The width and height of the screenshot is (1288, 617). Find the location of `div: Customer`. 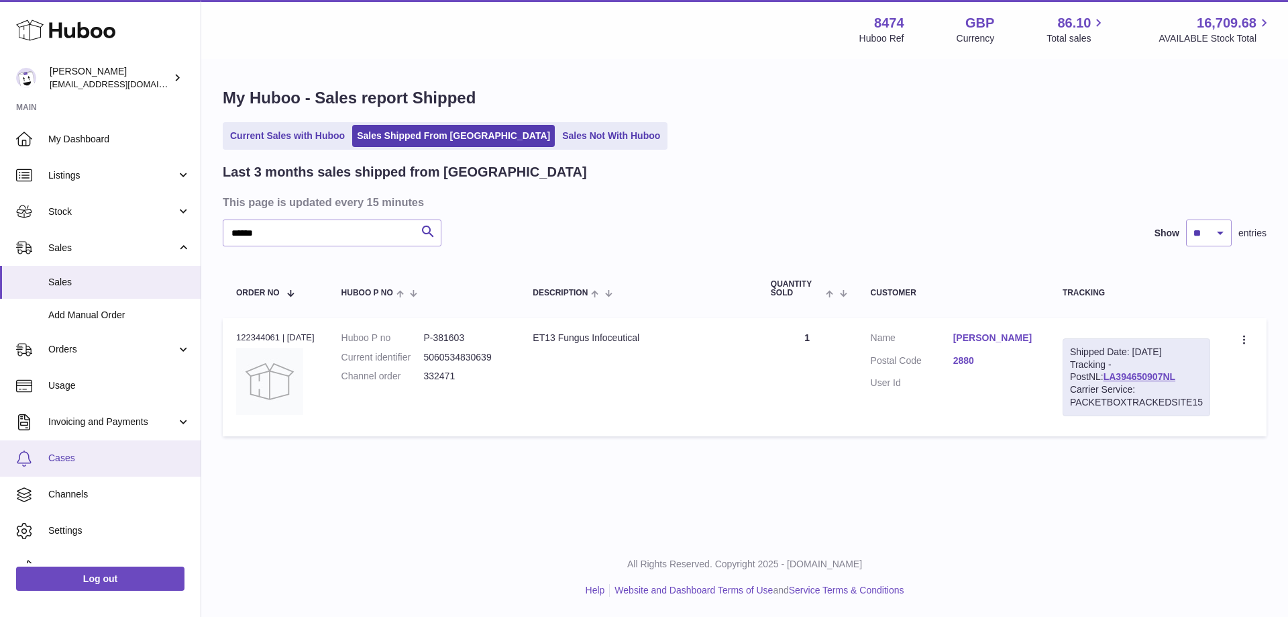

div: Customer is located at coordinates (954, 293).